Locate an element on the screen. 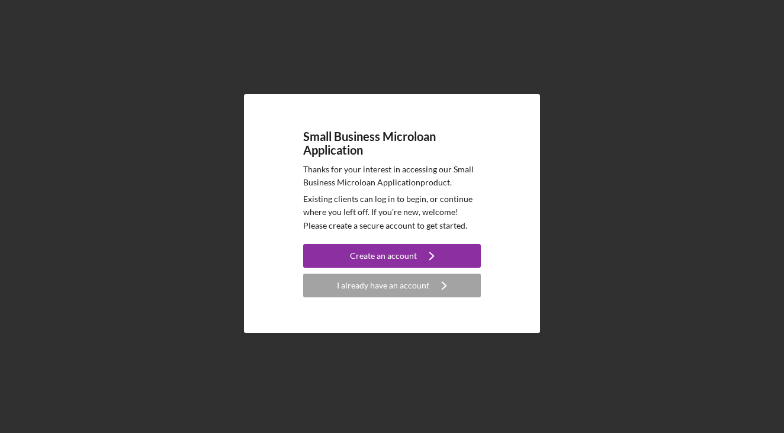 The image size is (784, 433). h4: Small Business Microloan Application is located at coordinates (392, 143).